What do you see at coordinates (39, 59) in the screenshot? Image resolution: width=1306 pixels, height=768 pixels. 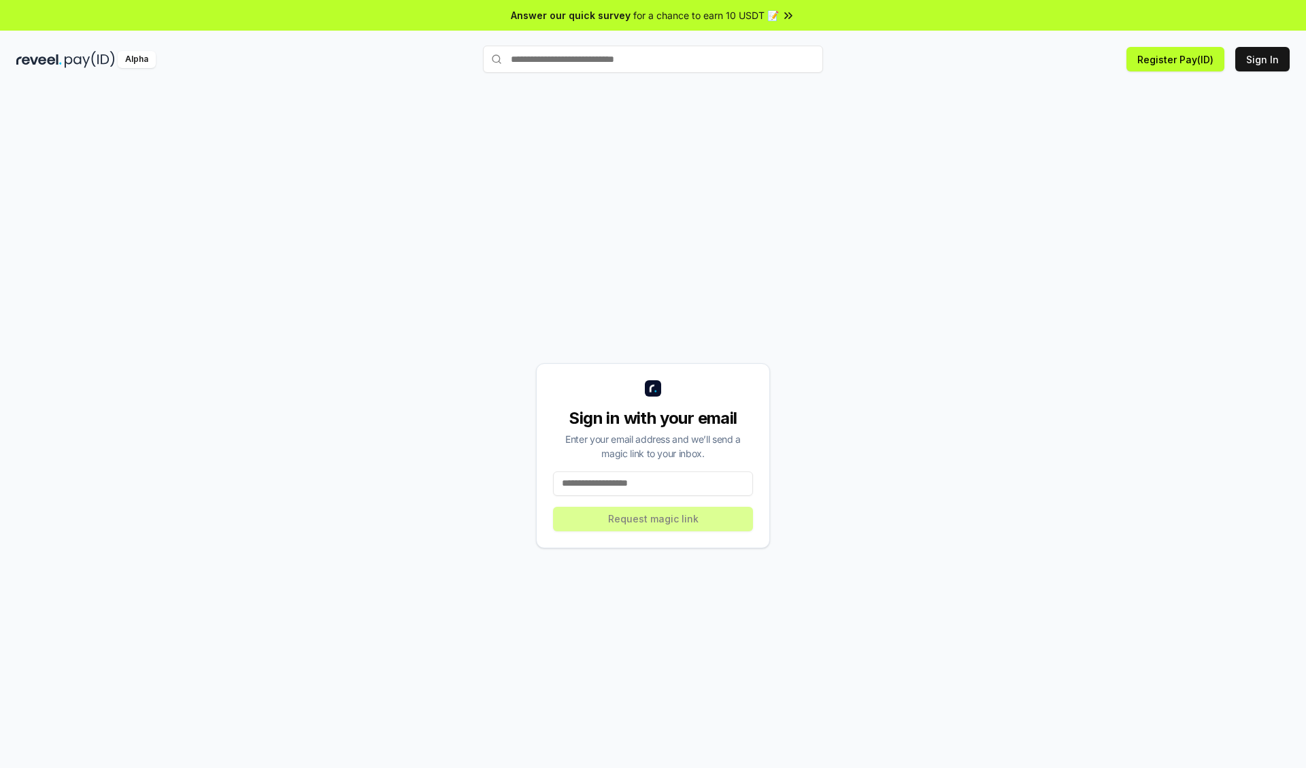 I see `img: reveel_dark` at bounding box center [39, 59].